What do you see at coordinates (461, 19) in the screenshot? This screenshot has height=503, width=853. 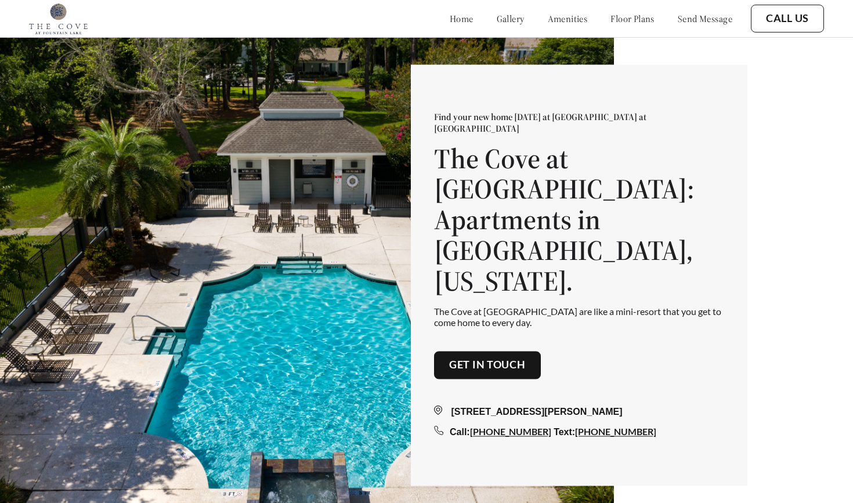 I see `a: home` at bounding box center [461, 19].